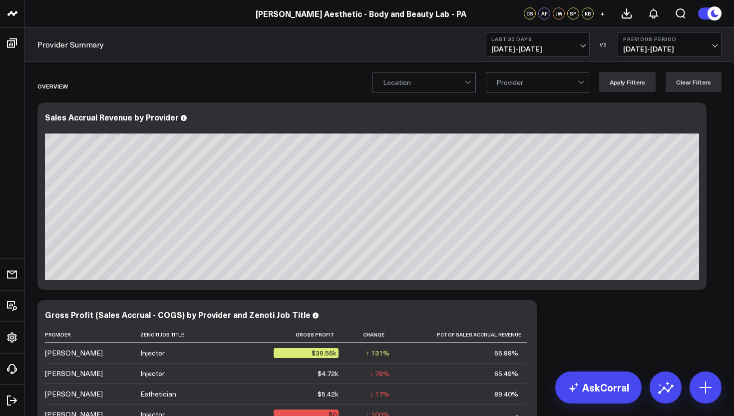 Image resolution: width=734 pixels, height=416 pixels. What do you see at coordinates (378, 353) in the screenshot?
I see `div: ↑ 131%` at bounding box center [378, 353].